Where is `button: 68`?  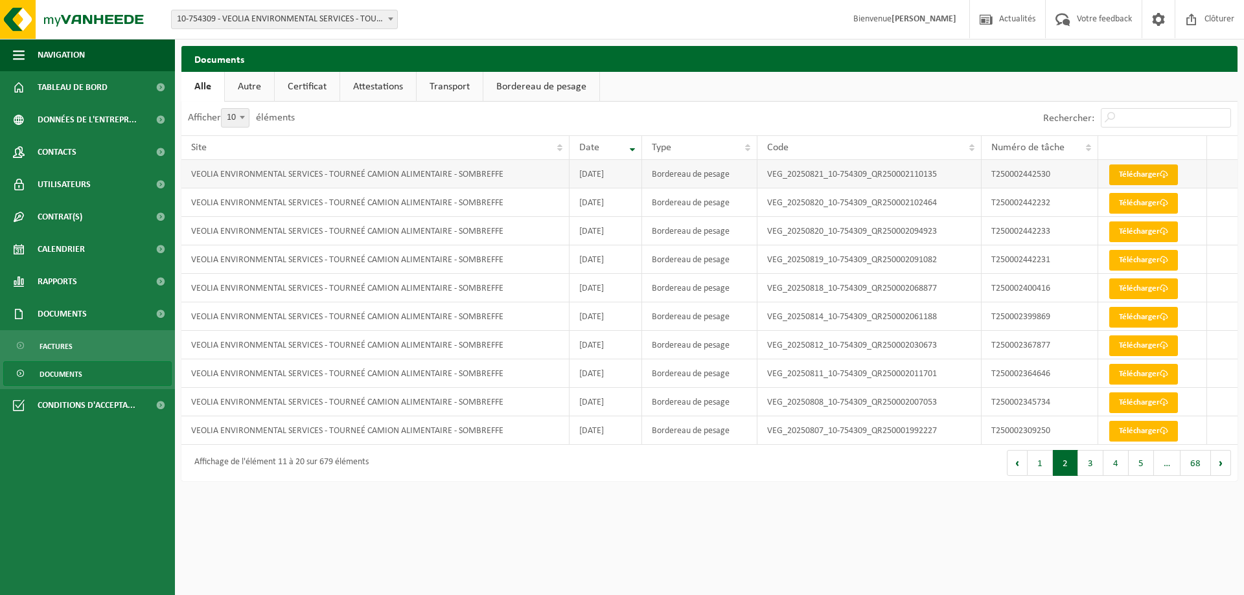
button: 68 is located at coordinates (1195, 463).